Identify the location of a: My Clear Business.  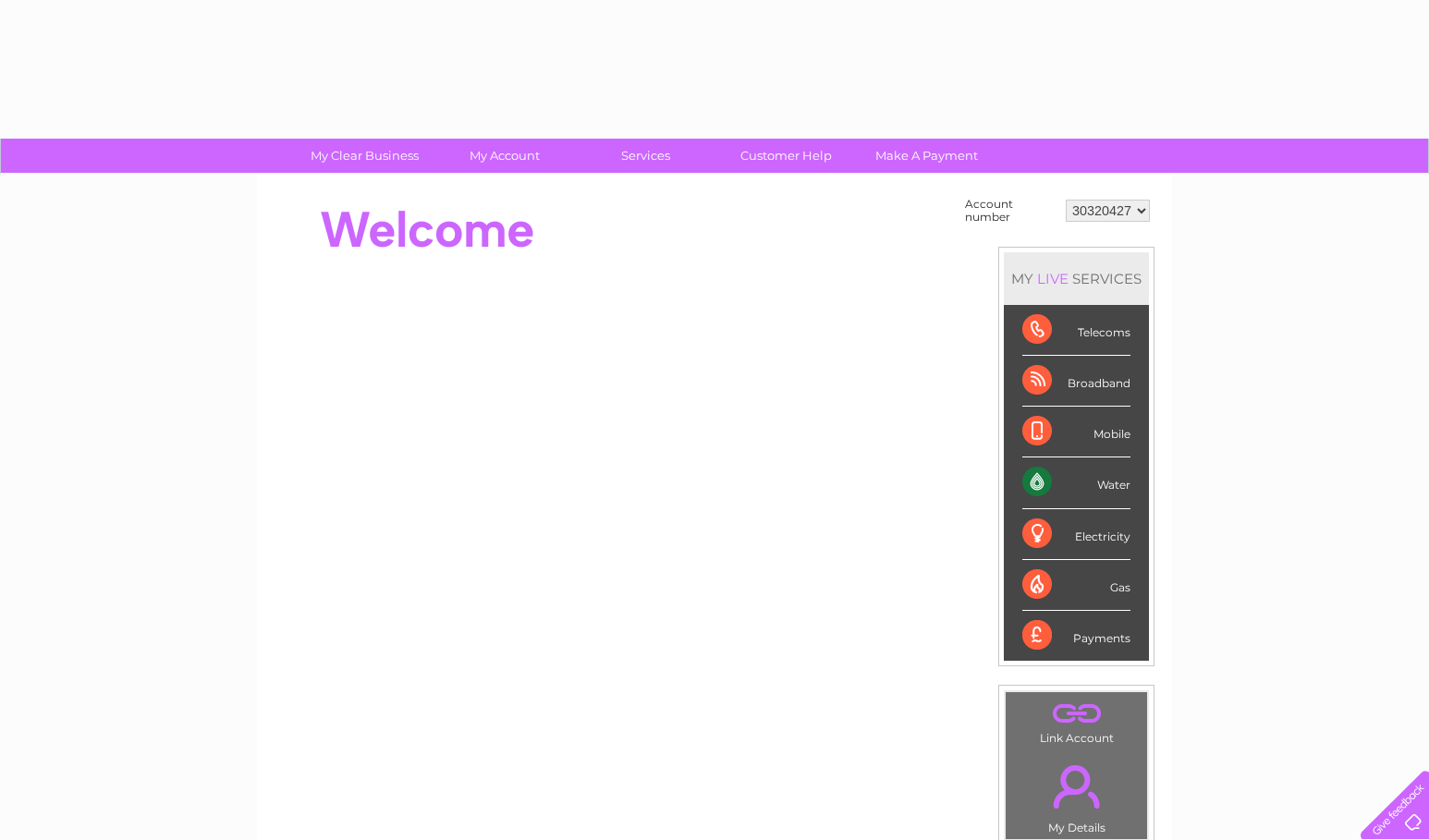
(365, 155).